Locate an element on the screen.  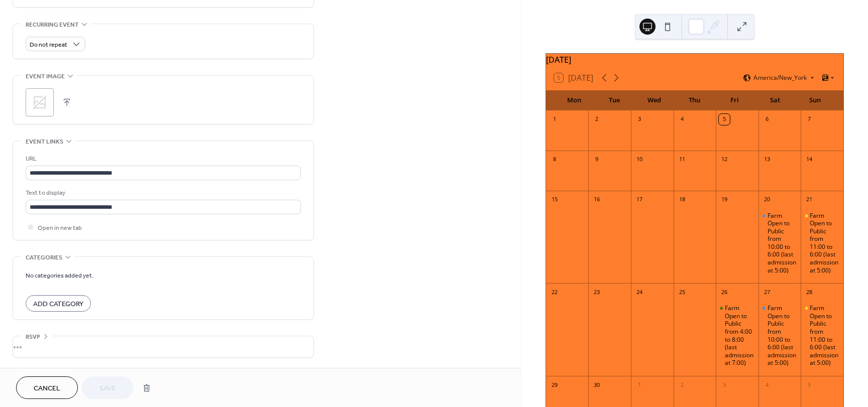
div: 20 is located at coordinates (767, 200).